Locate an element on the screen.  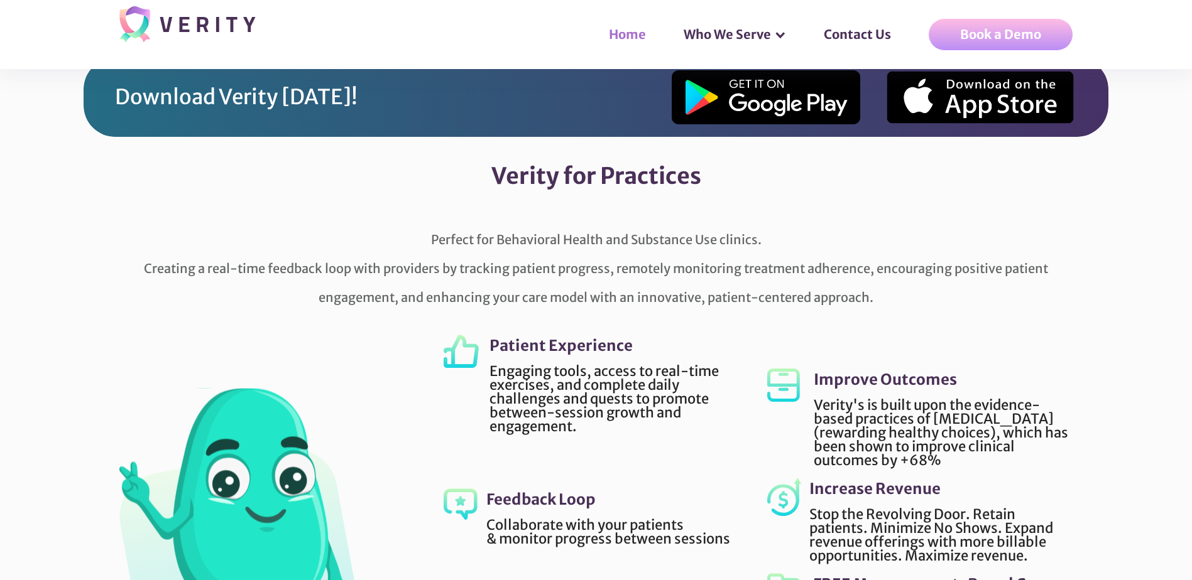
div: Stop the Revolving Door. Retain patients. Minimize No Shows. Expand revenue offerings with more b... is located at coordinates (940, 535).